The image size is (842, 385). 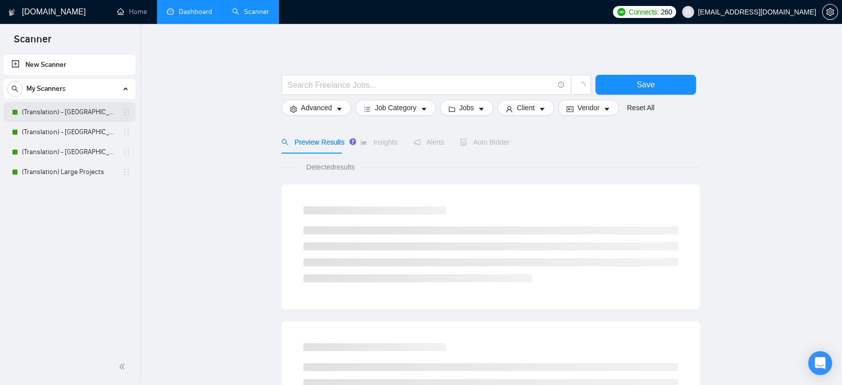 What do you see at coordinates (367, 109) in the screenshot?
I see `span: bars` at bounding box center [367, 109].